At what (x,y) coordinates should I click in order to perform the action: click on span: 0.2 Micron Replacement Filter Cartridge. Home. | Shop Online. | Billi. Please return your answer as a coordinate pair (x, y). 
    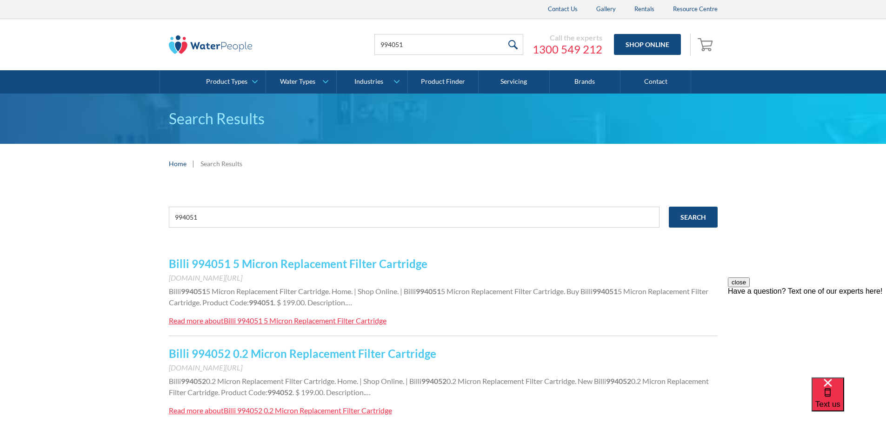
    Looking at the image, I should click on (313, 380).